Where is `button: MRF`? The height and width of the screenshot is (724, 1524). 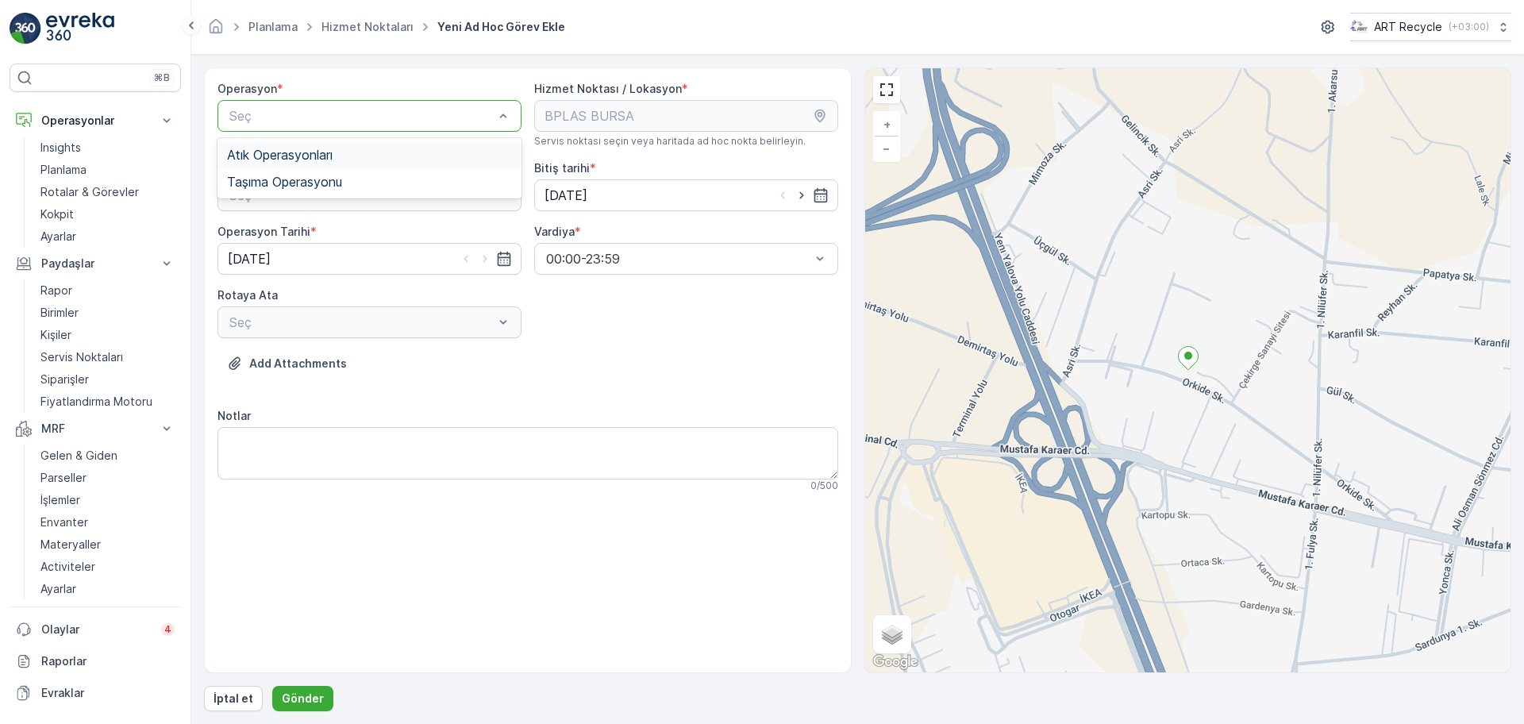
button: MRF is located at coordinates (95, 429).